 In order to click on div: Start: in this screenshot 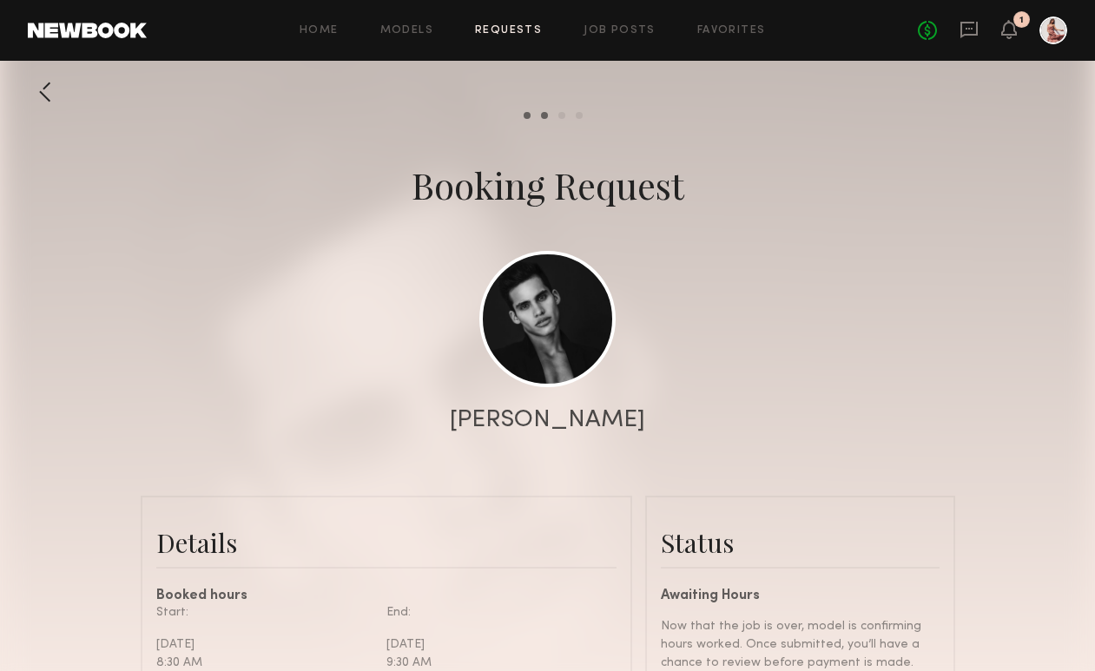, I will do `click(265, 612)`.